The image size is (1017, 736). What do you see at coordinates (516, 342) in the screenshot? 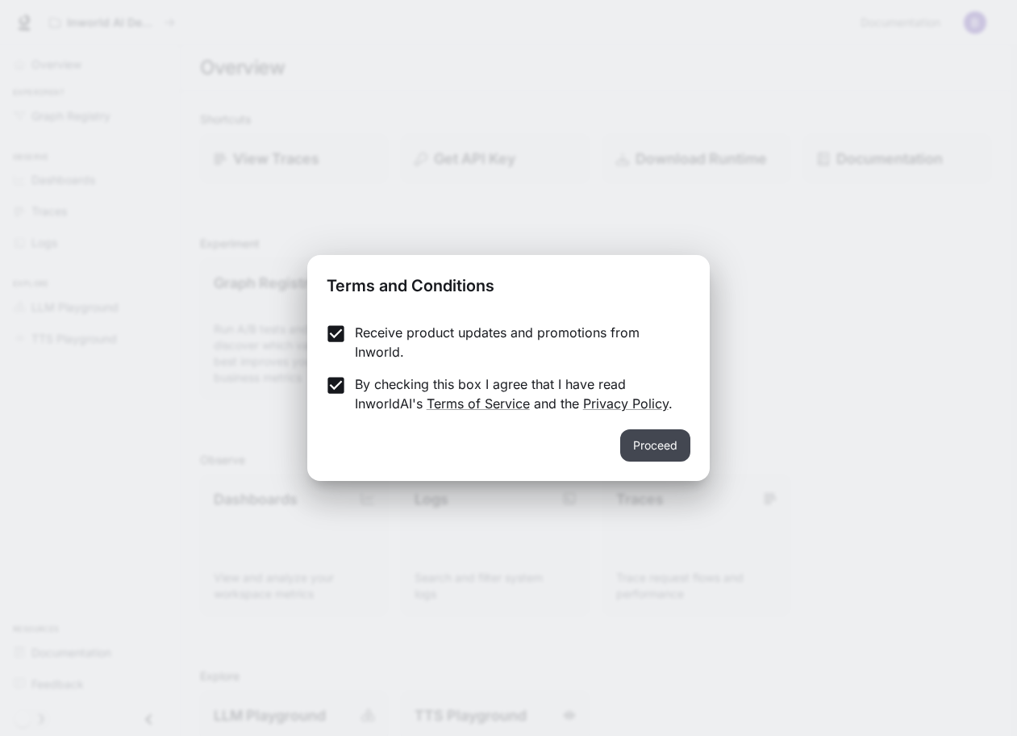
I see `p: Receive product updates and promotions from Inworld.` at bounding box center [516, 342].